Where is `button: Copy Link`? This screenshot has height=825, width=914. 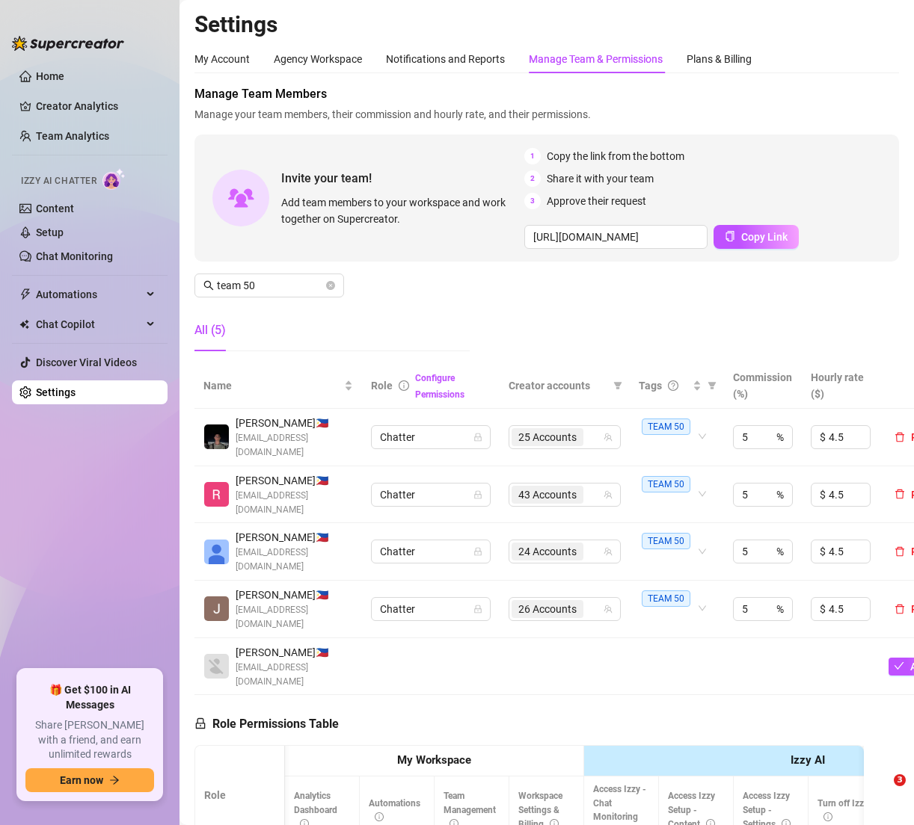 button: Copy Link is located at coordinates (756, 237).